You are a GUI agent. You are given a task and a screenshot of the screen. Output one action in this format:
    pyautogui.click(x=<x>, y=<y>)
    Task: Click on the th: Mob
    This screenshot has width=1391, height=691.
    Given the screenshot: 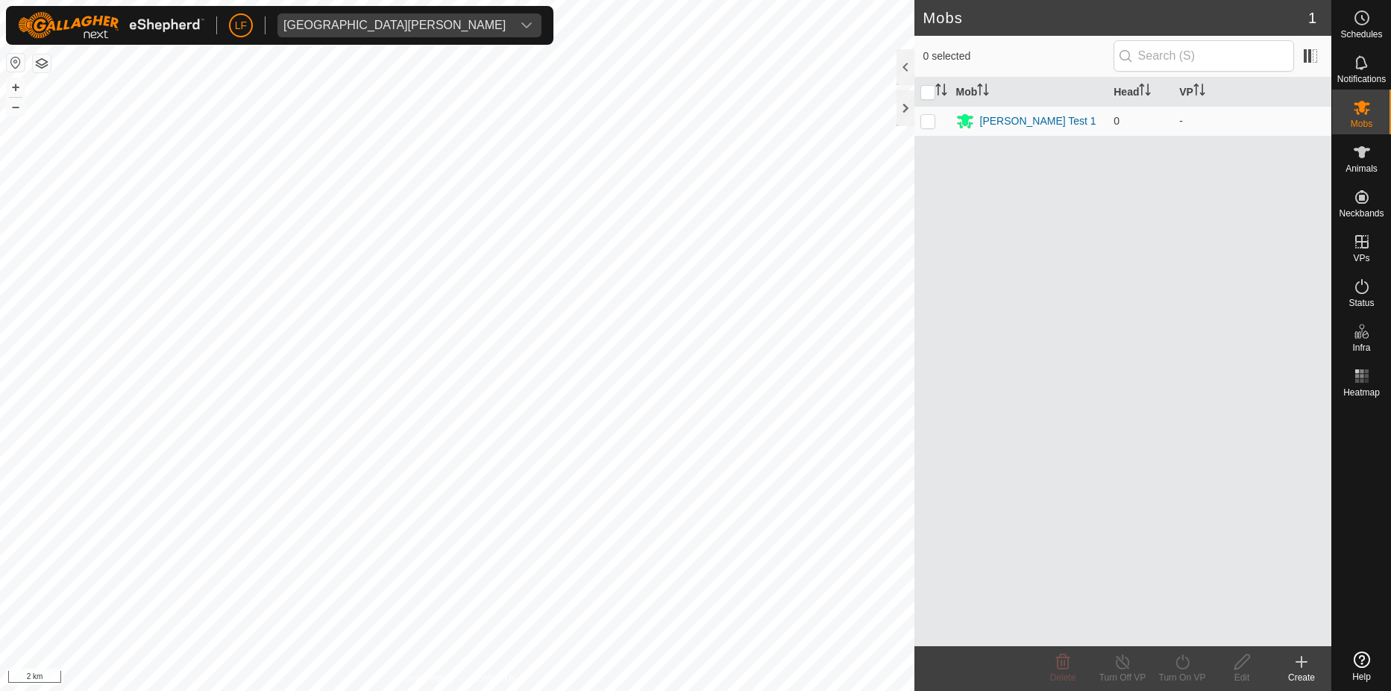 What is the action you would take?
    pyautogui.click(x=1029, y=92)
    